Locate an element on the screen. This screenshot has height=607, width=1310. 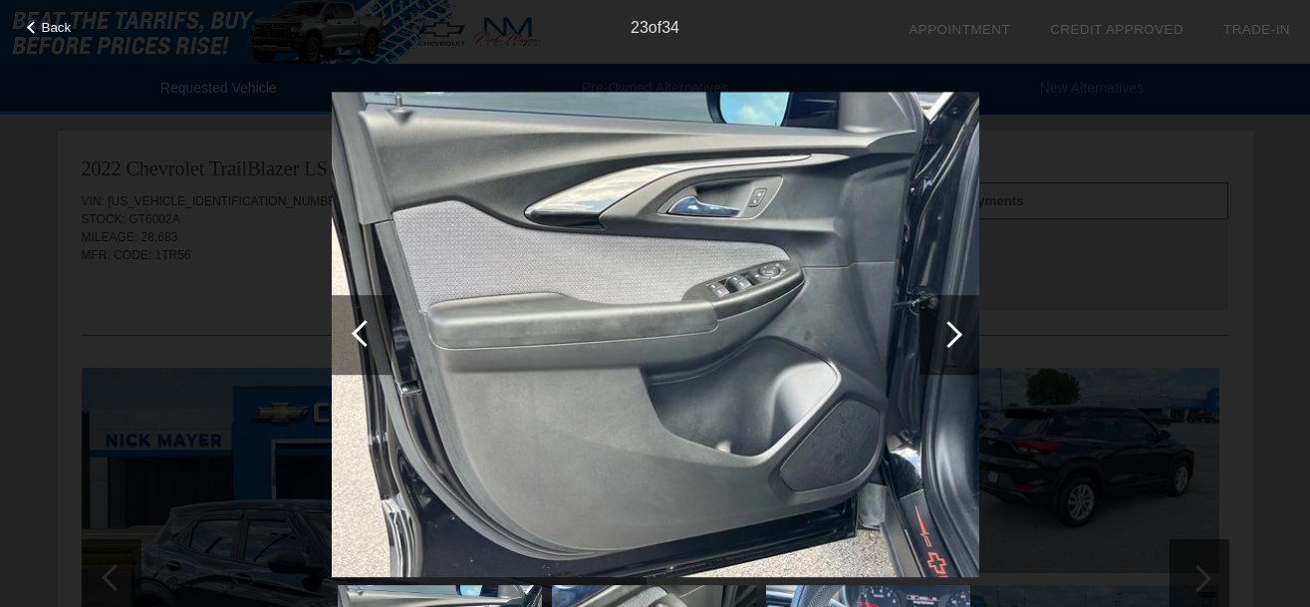
a: Credit Approved is located at coordinates (1117, 29).